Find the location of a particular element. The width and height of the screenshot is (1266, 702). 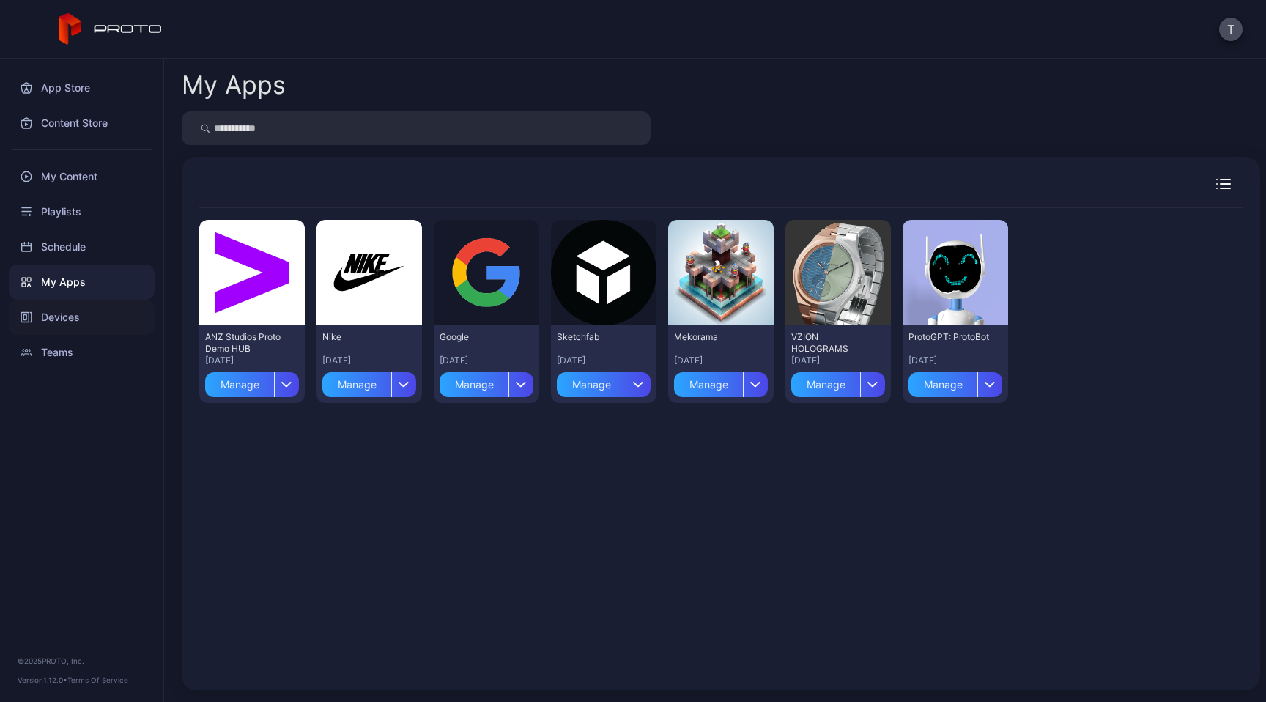

div: Nike is located at coordinates (363, 337).